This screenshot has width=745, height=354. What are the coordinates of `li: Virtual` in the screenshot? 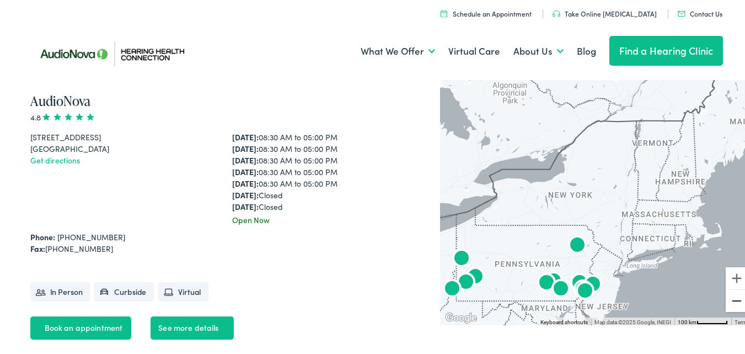 It's located at (183, 289).